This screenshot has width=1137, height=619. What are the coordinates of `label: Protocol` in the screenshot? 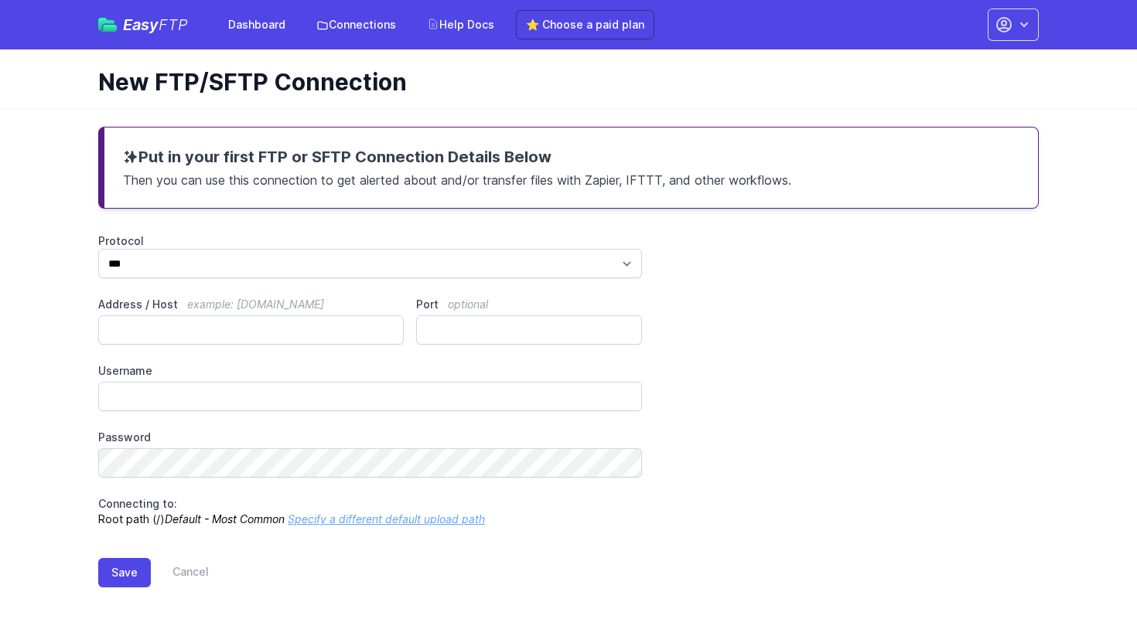 It's located at (370, 241).